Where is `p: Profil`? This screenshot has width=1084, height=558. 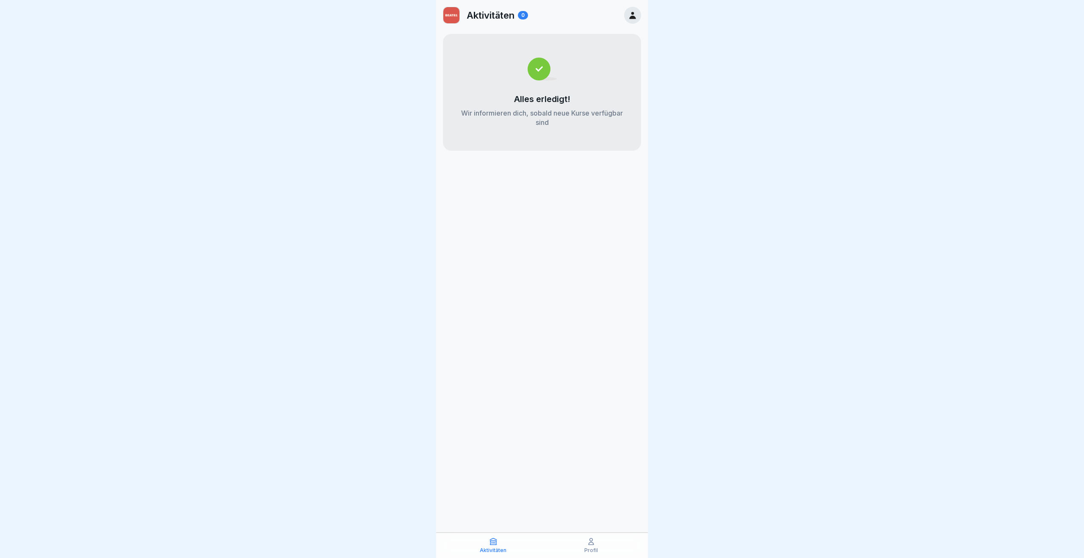
p: Profil is located at coordinates (591, 550).